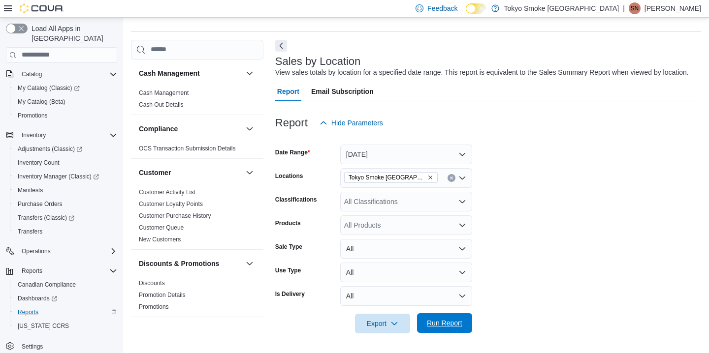  What do you see at coordinates (187, 149) in the screenshot?
I see `a: OCS Transaction Submission Details` at bounding box center [187, 149].